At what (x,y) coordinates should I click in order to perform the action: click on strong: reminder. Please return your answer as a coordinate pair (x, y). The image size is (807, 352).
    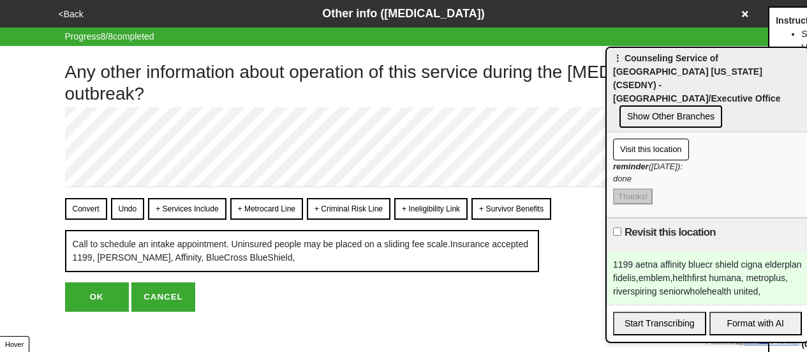
    Looking at the image, I should click on (631, 166).